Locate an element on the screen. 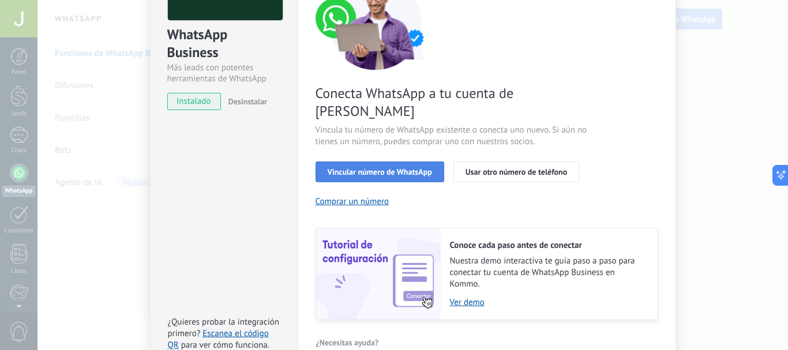  span: Vincular número de WhatsApp is located at coordinates (380, 172).